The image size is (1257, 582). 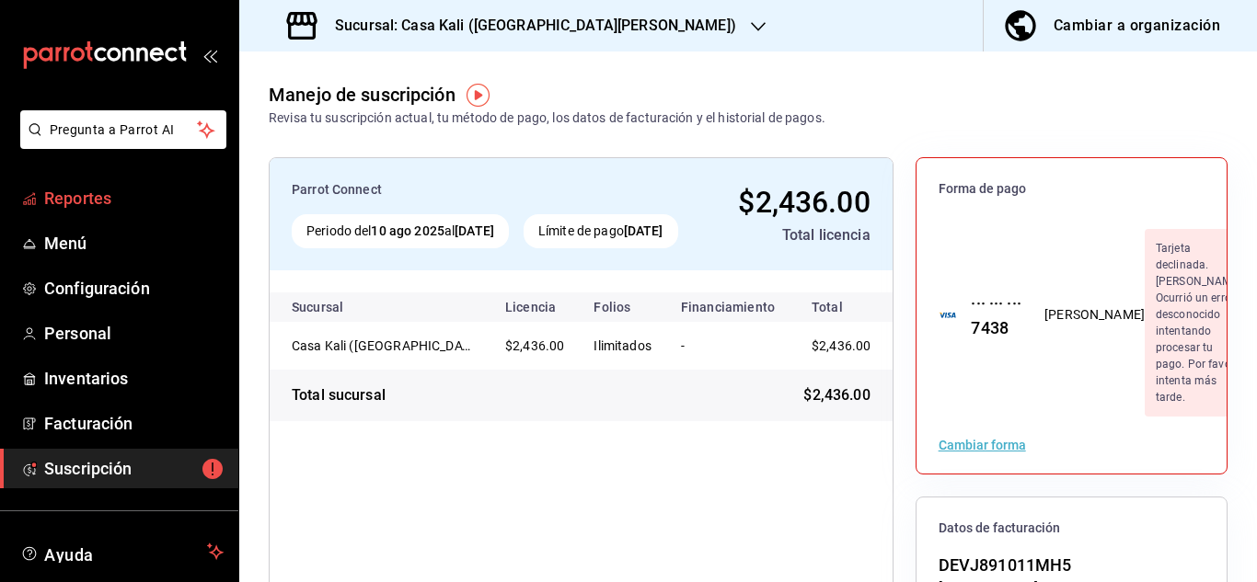 What do you see at coordinates (407, 231) in the screenshot?
I see `strong: 10 ago 2025` at bounding box center [407, 231].